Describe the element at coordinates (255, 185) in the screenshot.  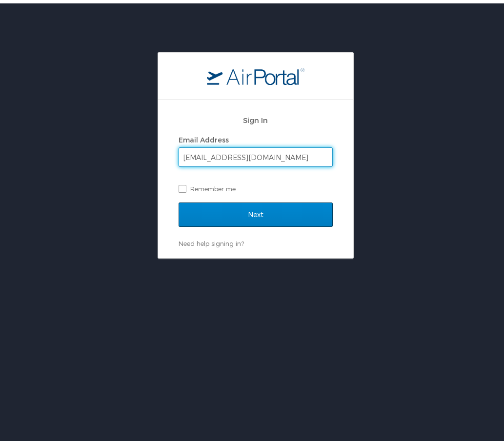
I see `label: Remember me` at that location.